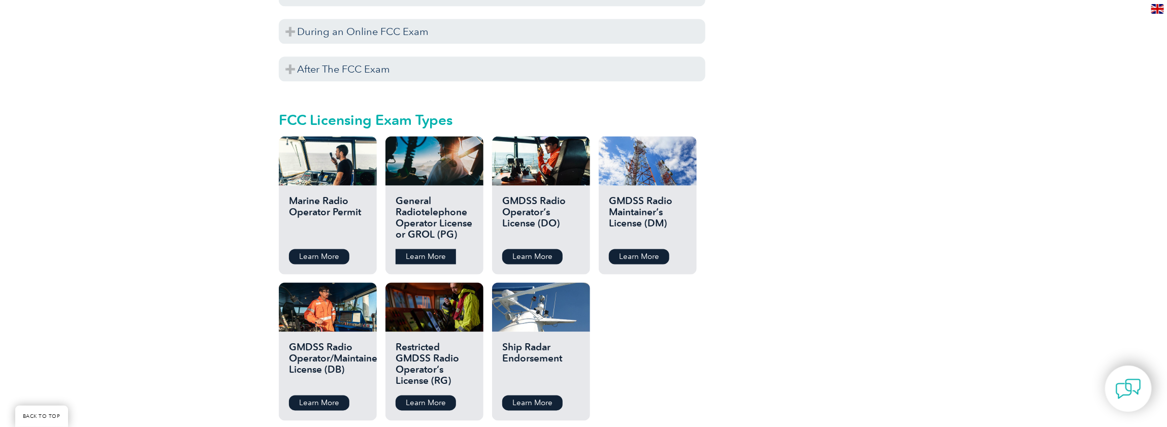 The image size is (1167, 427). Describe the element at coordinates (1129, 389) in the screenshot. I see `img: contact-chat.png` at that location.